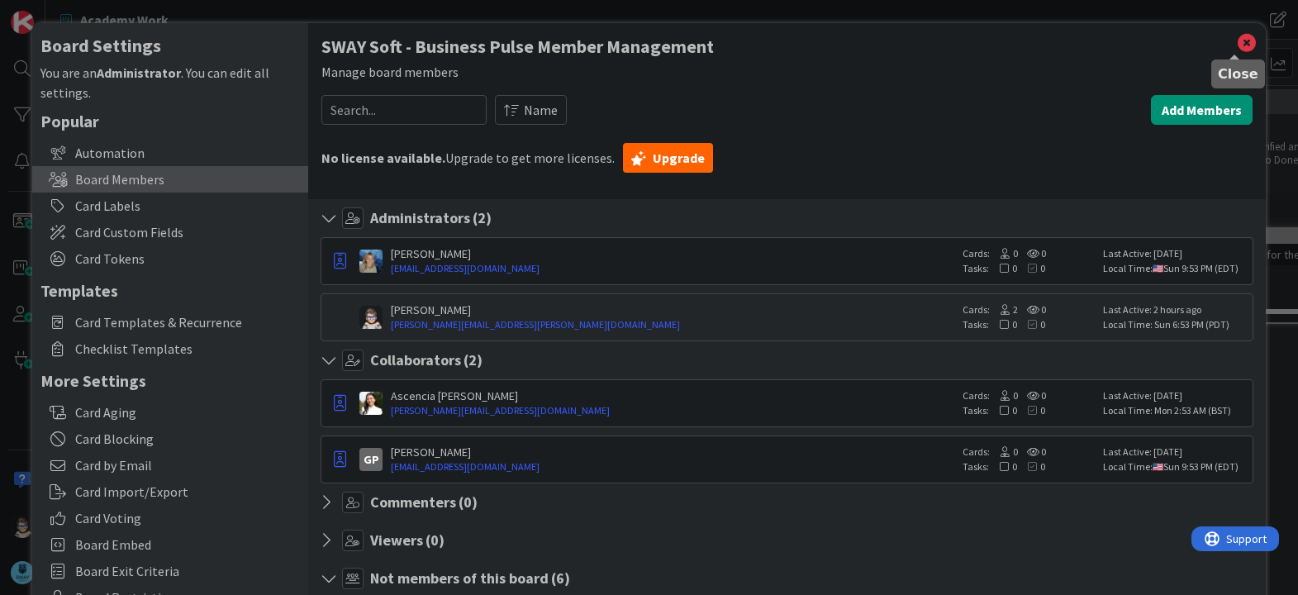  Describe the element at coordinates (560, 577) in the screenshot. I see `span: ( 6 )` at that location.